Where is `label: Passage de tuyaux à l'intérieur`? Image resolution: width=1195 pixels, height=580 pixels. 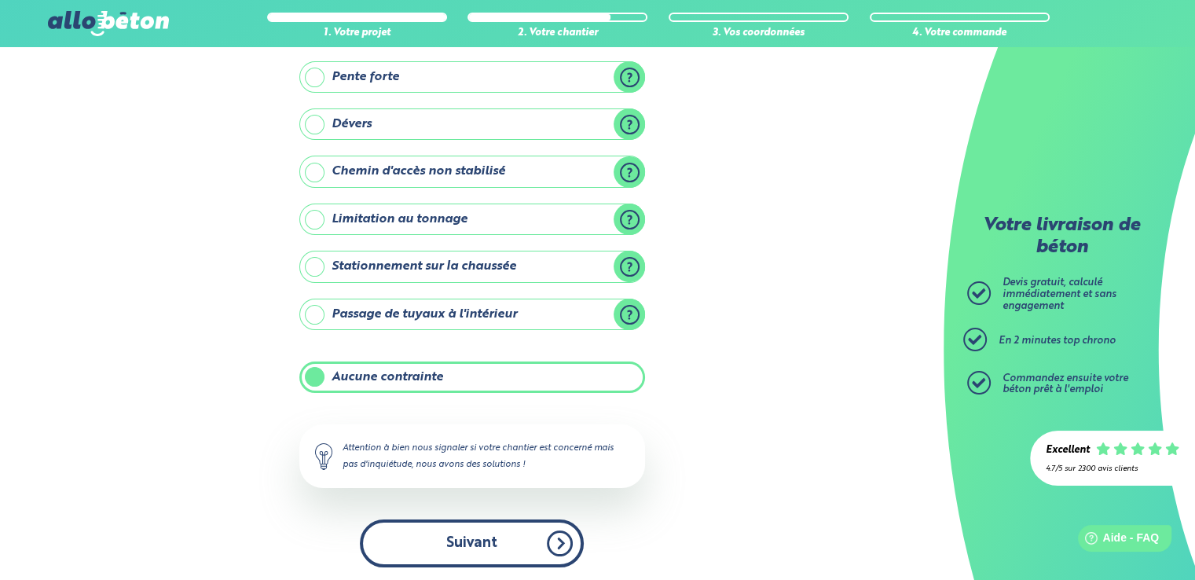 label: Passage de tuyaux à l'intérieur is located at coordinates (472, 314).